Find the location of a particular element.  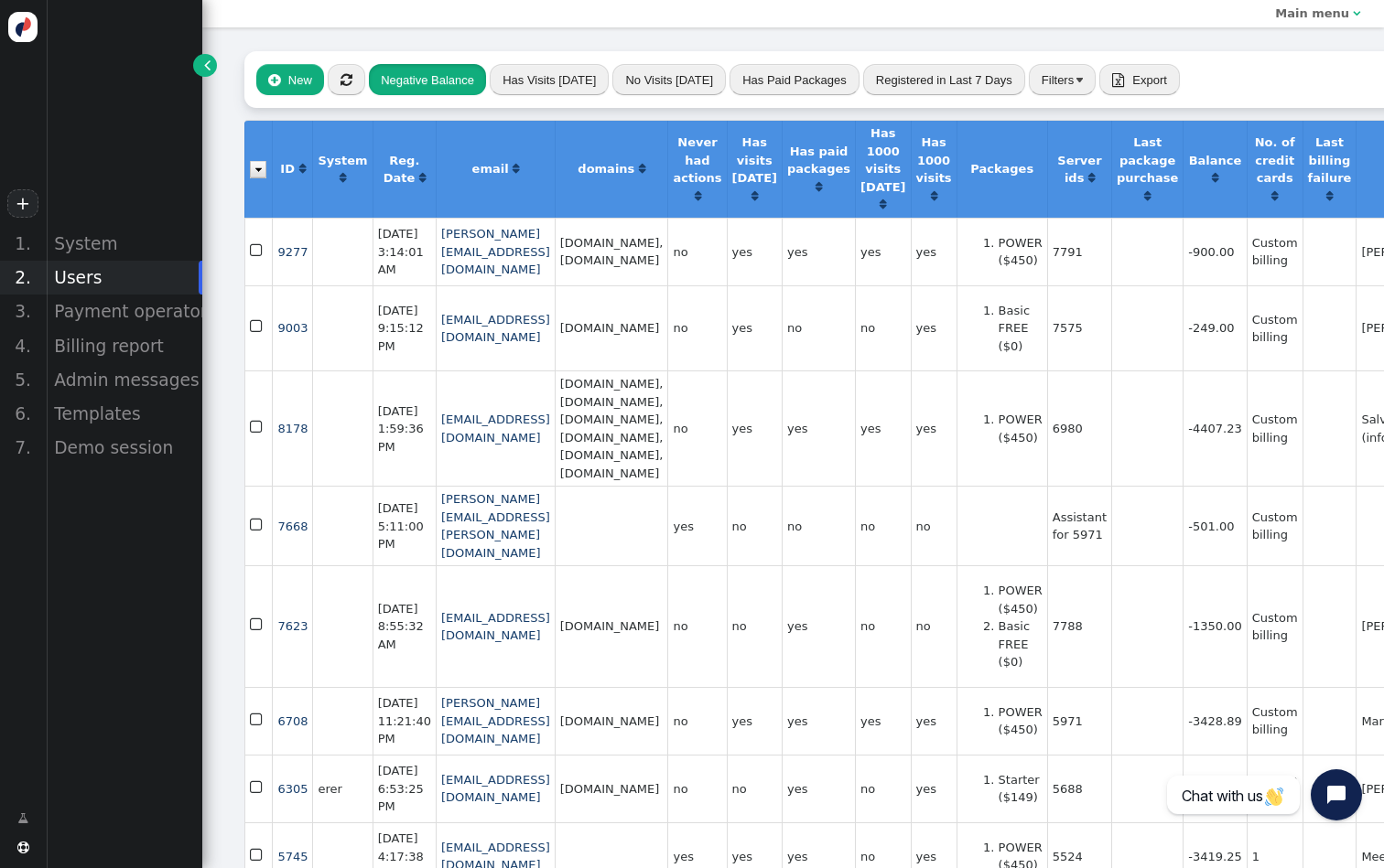

td: erer is located at coordinates (341, 789).